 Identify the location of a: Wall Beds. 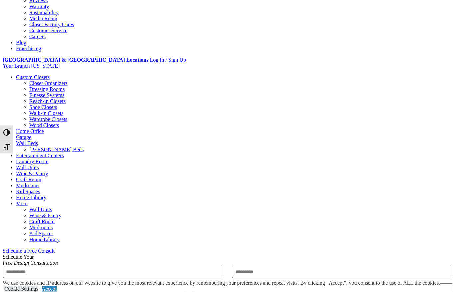
(27, 143).